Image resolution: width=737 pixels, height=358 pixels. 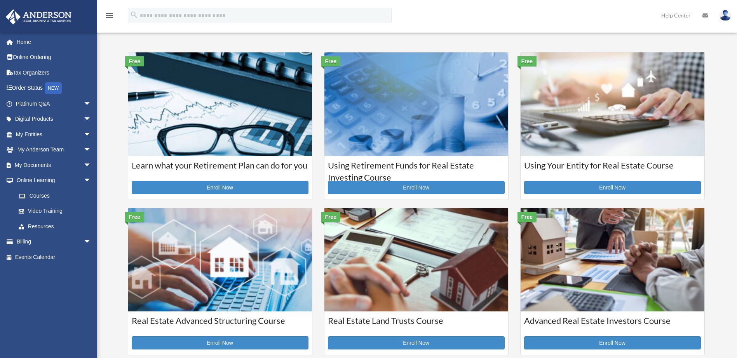 I want to click on a: Video Training, so click(x=57, y=211).